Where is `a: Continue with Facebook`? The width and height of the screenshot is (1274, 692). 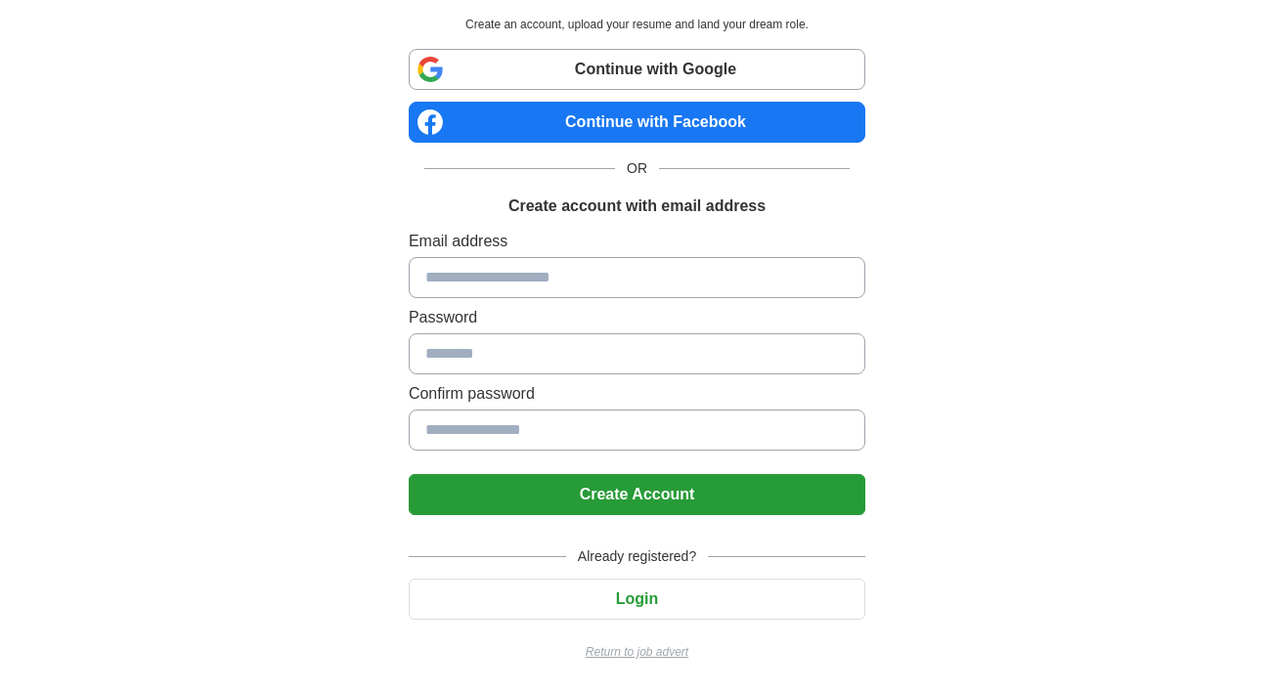
a: Continue with Facebook is located at coordinates (637, 122).